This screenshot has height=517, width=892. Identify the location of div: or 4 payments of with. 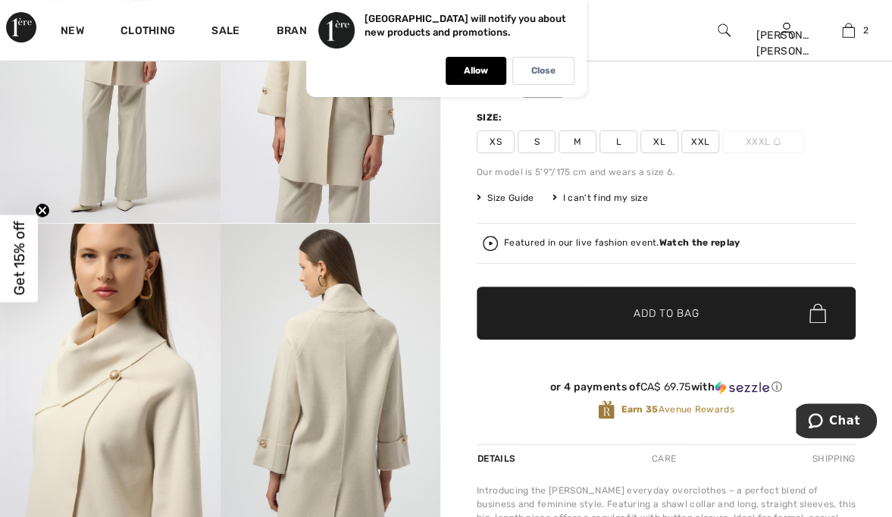
(666, 387).